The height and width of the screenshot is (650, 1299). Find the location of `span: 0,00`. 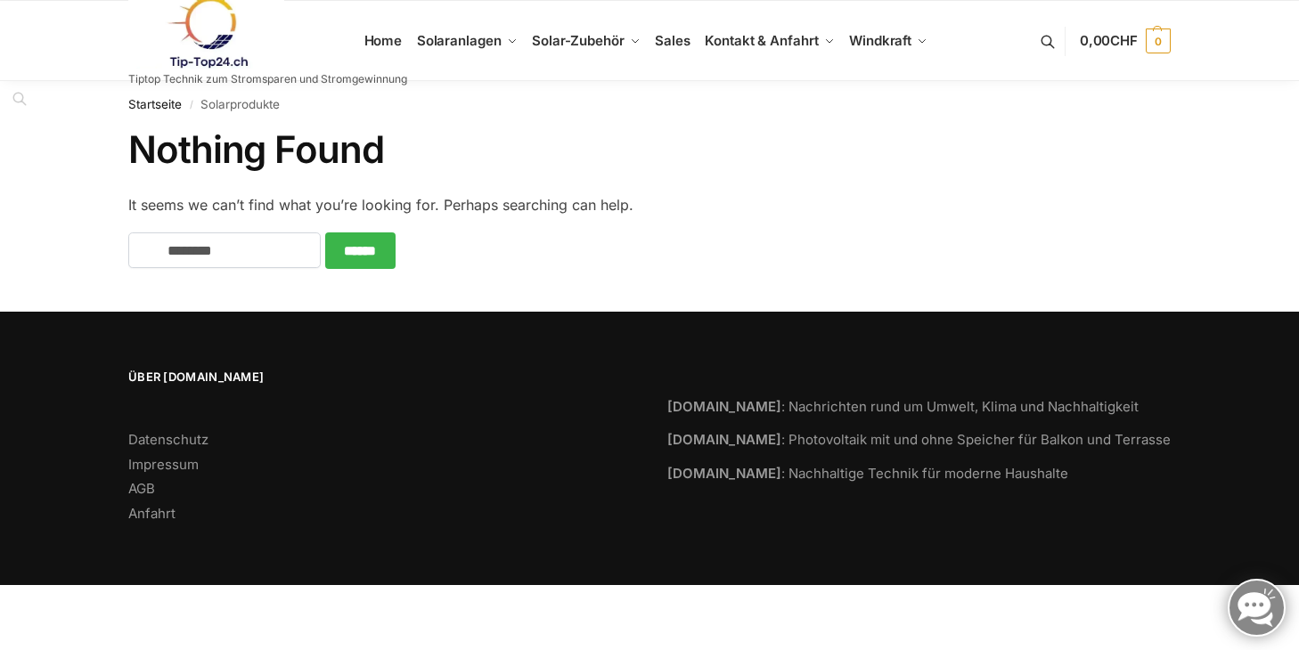

span: 0,00 is located at coordinates (1108, 40).